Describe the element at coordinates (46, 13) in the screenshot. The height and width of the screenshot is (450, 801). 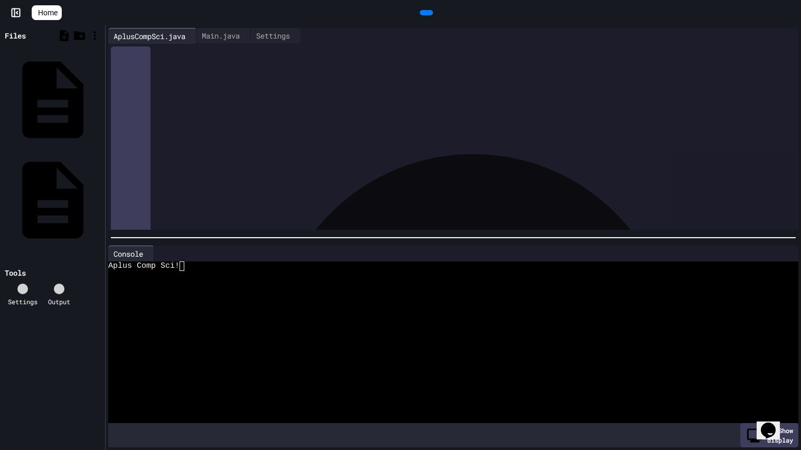
I see `a: Home` at that location.